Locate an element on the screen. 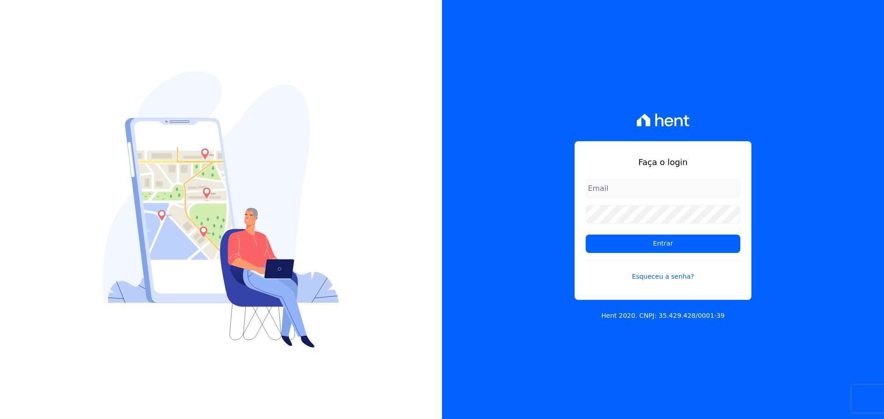 The image size is (884, 419). input: Entrar is located at coordinates (663, 244).